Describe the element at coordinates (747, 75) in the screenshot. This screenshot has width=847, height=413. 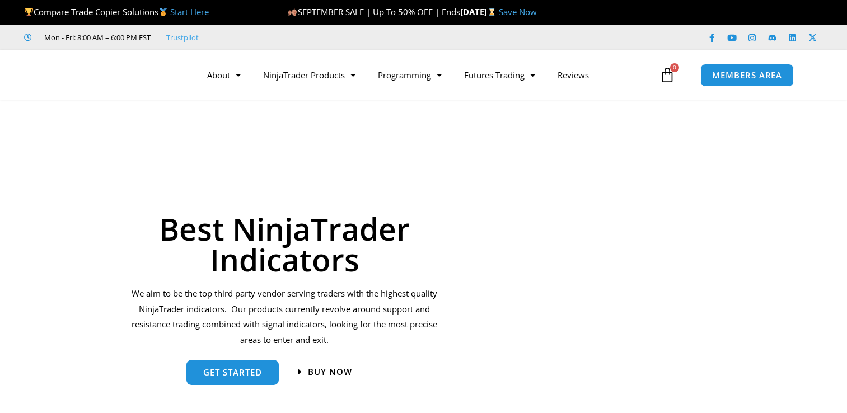
I see `span: MEMBERS AREA` at that location.